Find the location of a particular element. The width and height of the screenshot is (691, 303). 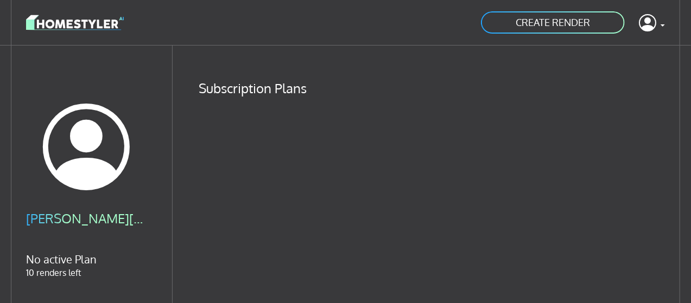

a: CREATE RENDER is located at coordinates (552, 22).